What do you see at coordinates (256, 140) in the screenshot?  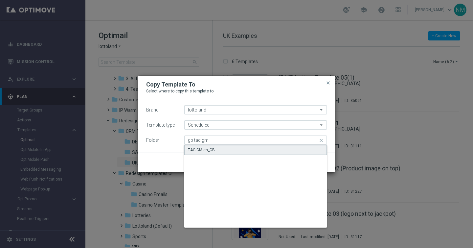 I see `input: Quick find` at bounding box center [256, 140].